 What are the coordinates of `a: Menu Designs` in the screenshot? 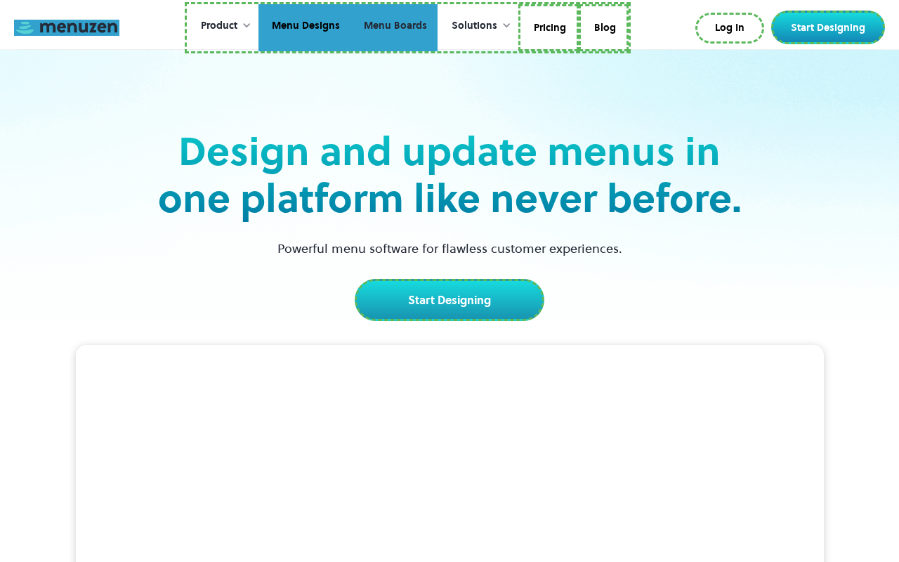 It's located at (304, 28).